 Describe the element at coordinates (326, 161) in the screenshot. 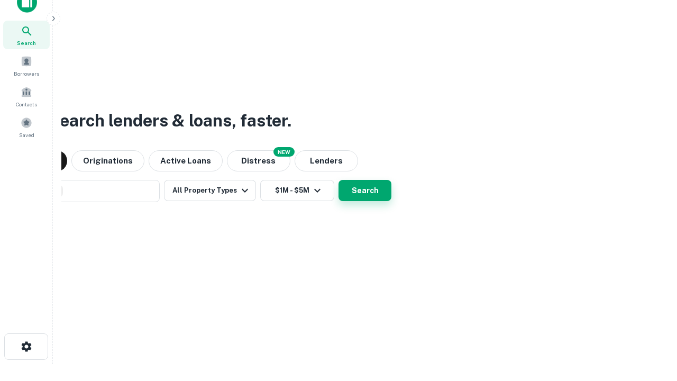

I see `button: Lenders` at that location.